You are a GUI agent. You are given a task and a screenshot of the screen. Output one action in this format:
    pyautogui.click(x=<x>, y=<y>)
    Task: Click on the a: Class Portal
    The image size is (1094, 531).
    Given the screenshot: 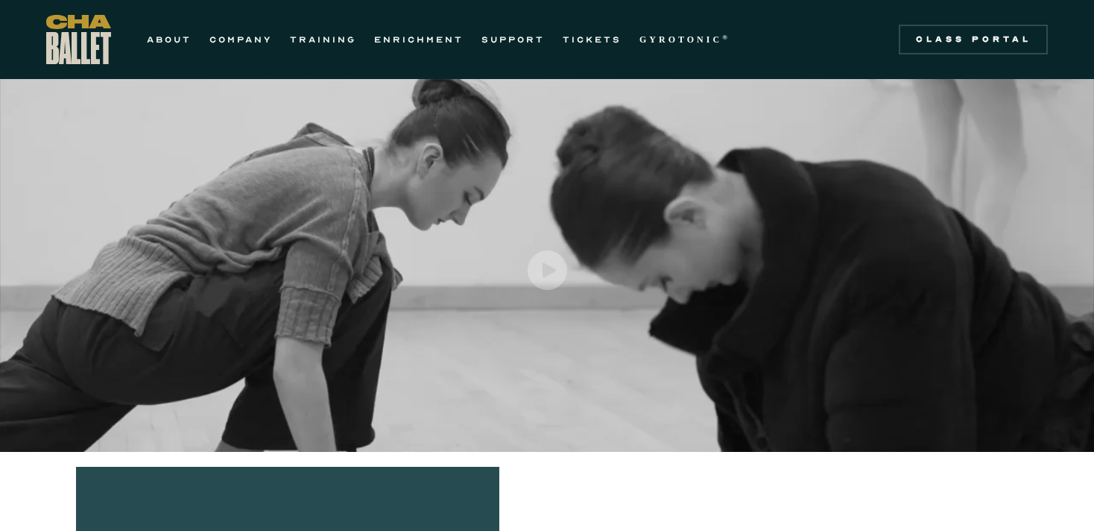 What is the action you would take?
    pyautogui.click(x=973, y=40)
    